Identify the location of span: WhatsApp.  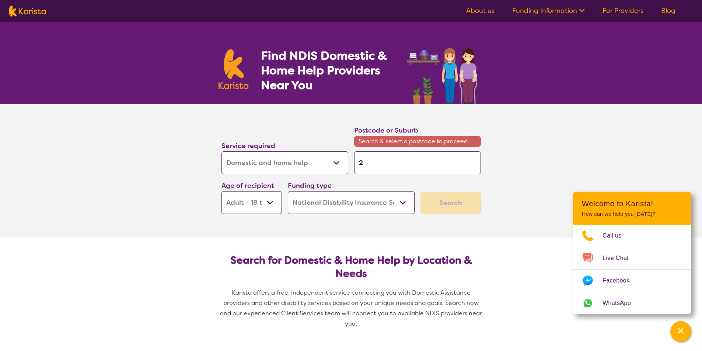
(621, 303).